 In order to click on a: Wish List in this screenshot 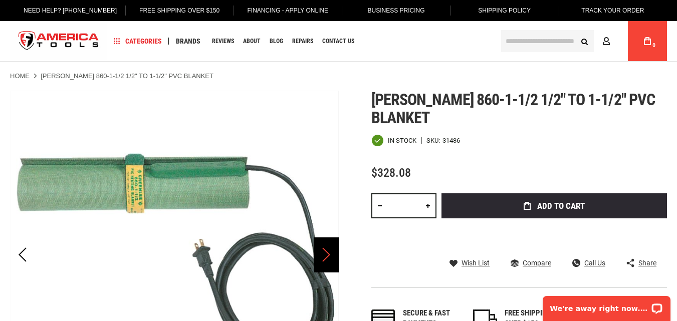, I will do `click(469, 263)`.